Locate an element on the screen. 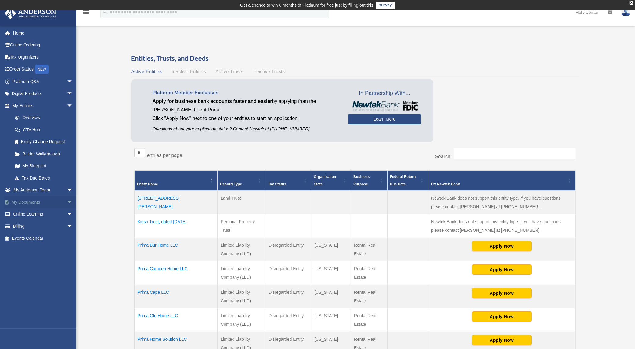  a: My Anderson Teamarrow_drop_down is located at coordinates (43, 190).